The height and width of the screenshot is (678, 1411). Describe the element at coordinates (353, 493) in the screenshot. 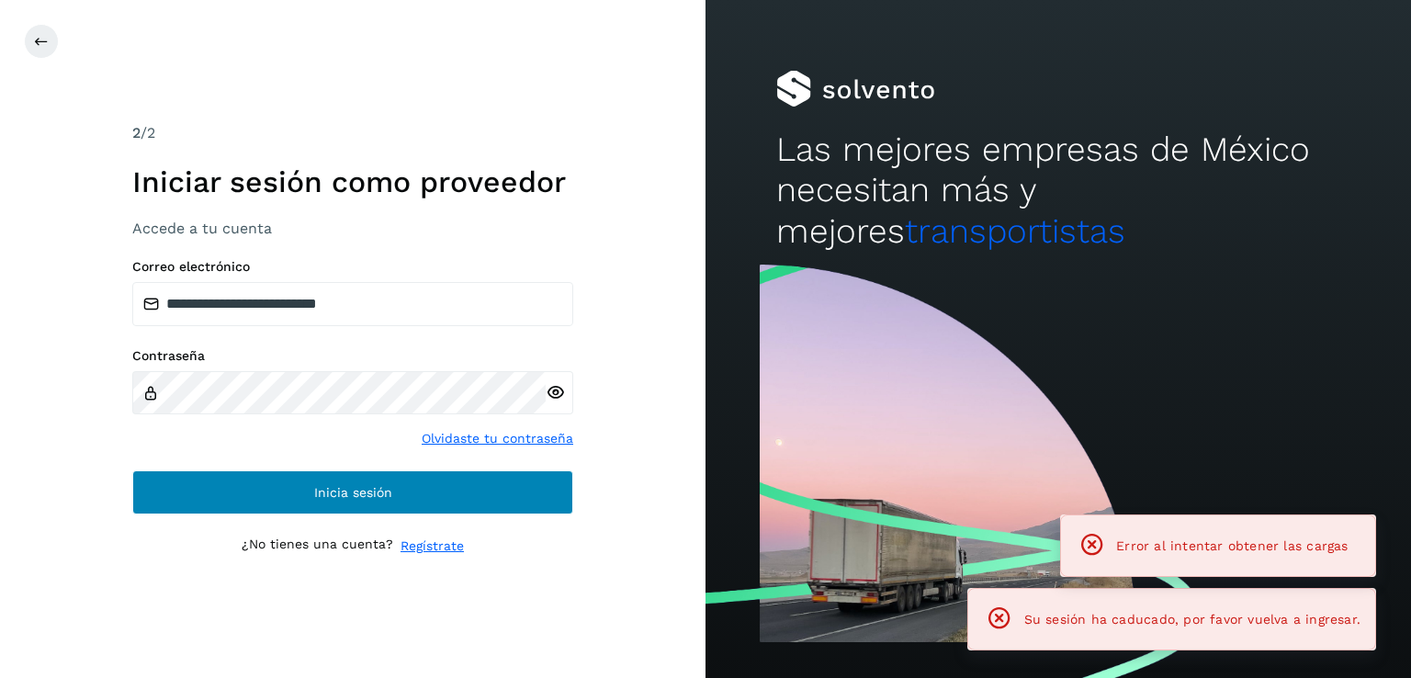

I see `button: Inicia sesión` at that location.